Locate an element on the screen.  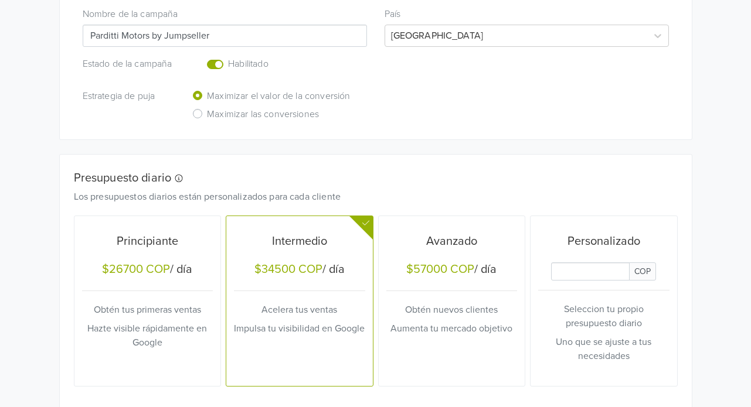
p: Impulsa tu visibilidad en Google is located at coordinates (300, 329).